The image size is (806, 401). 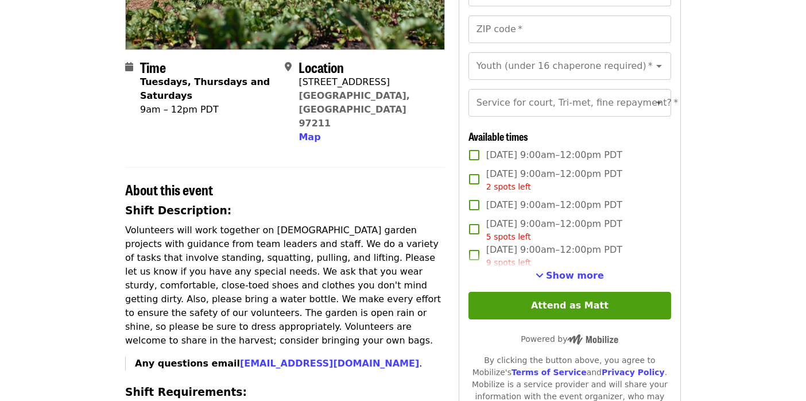 I want to click on span: 5 spots left, so click(x=509, y=237).